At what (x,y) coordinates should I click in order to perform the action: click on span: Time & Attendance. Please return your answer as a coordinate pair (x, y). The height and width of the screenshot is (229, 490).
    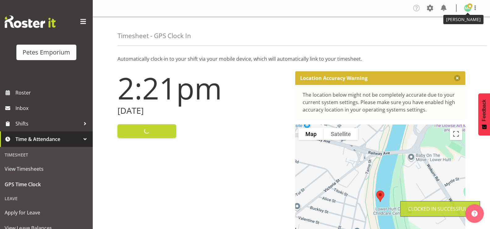
    Looking at the image, I should click on (48, 139).